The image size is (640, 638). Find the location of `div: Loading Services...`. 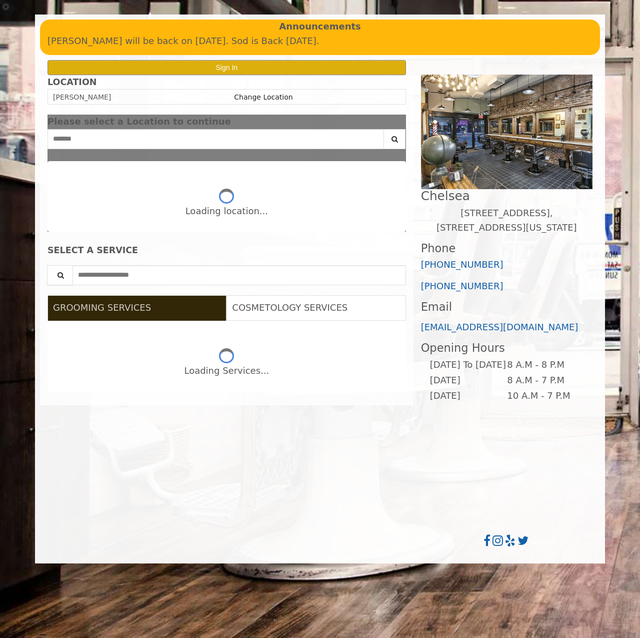

div: Loading Services... is located at coordinates (227, 371).